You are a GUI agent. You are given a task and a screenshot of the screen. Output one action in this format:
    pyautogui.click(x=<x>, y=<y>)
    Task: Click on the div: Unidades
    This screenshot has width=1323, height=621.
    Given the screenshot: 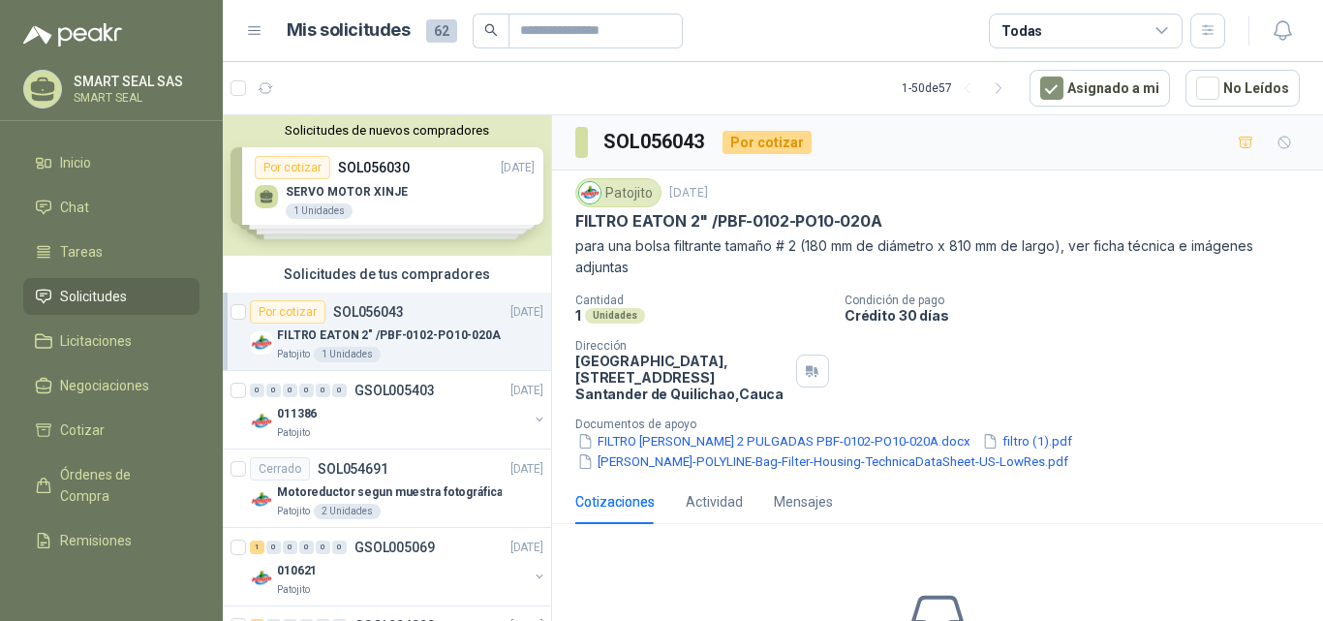 What is the action you would take?
    pyautogui.click(x=615, y=316)
    